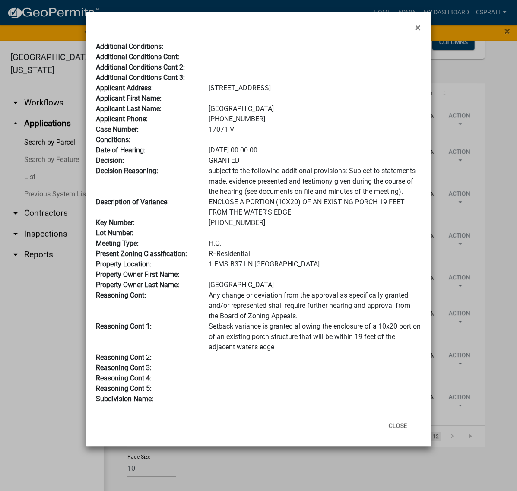 The height and width of the screenshot is (491, 517). I want to click on b: Reasoning Cont 2:, so click(124, 357).